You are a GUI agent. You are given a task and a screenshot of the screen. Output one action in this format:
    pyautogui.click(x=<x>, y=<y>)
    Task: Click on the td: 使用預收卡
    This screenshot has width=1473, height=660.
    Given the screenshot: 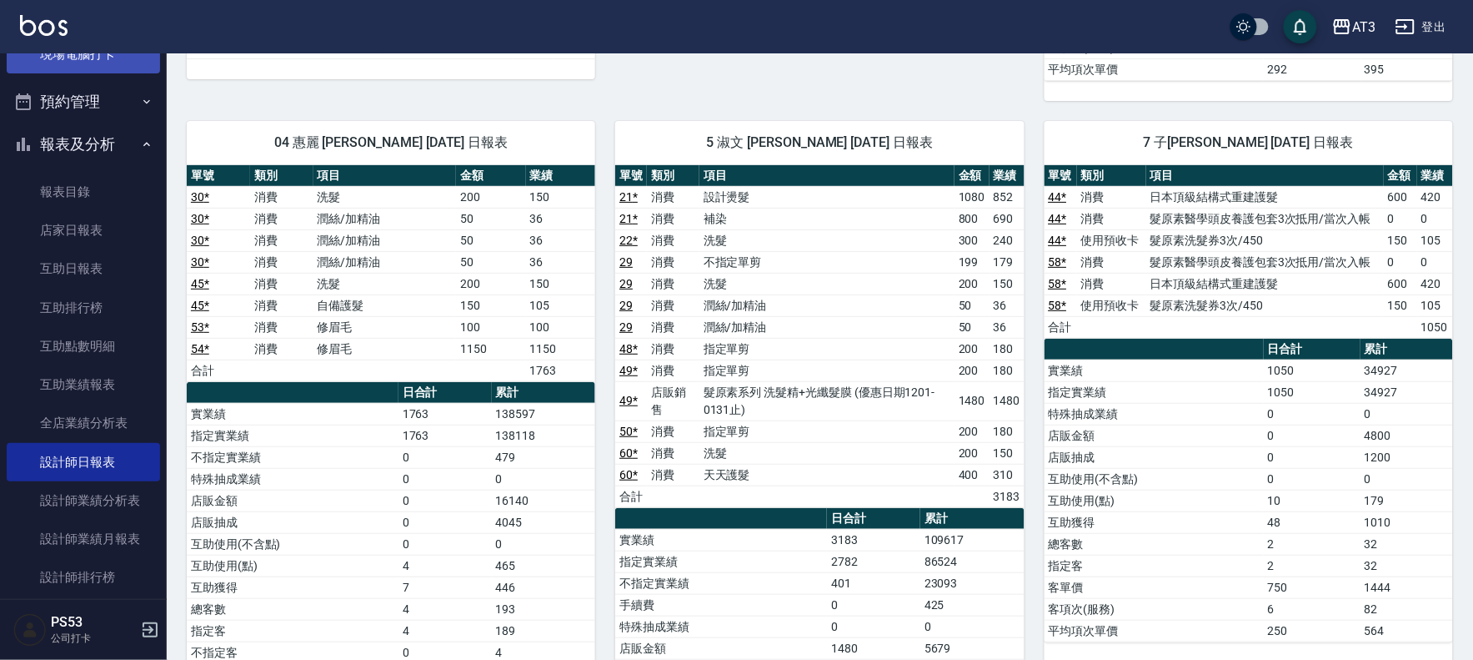 What is the action you would take?
    pyautogui.click(x=1111, y=240)
    